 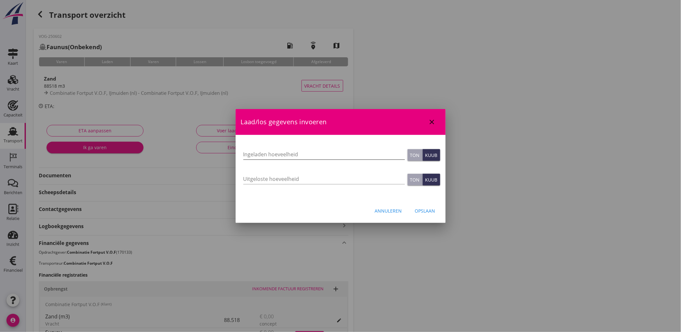 I want to click on i: close, so click(x=432, y=122).